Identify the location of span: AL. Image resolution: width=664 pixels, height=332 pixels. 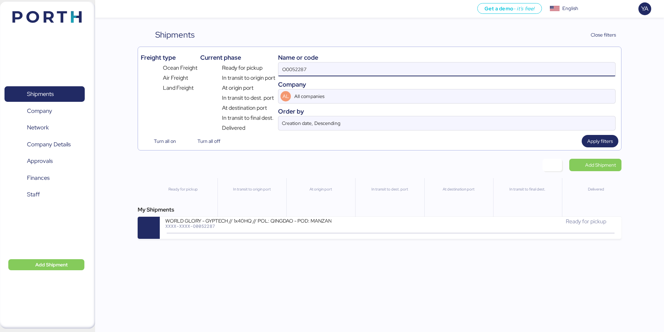
(285, 96).